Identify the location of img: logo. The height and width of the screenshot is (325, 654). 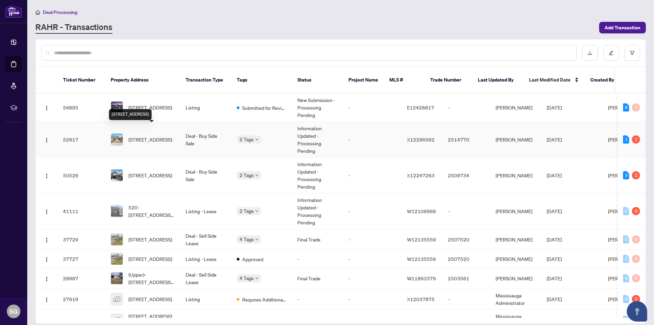
(14, 11).